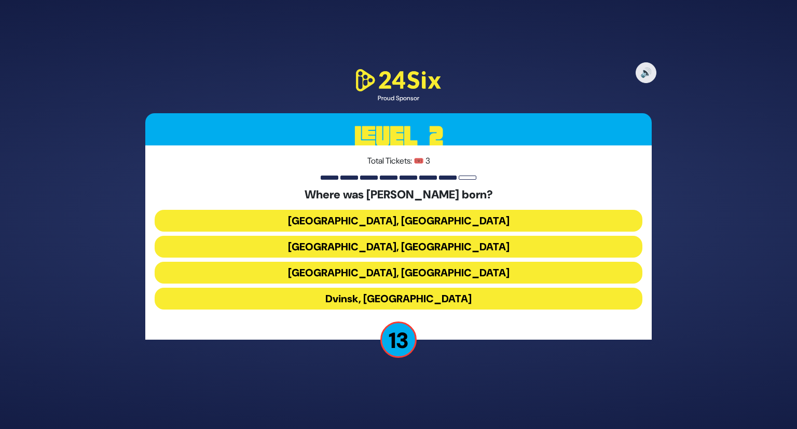 The image size is (797, 429). I want to click on h3: Level 2, so click(399, 136).